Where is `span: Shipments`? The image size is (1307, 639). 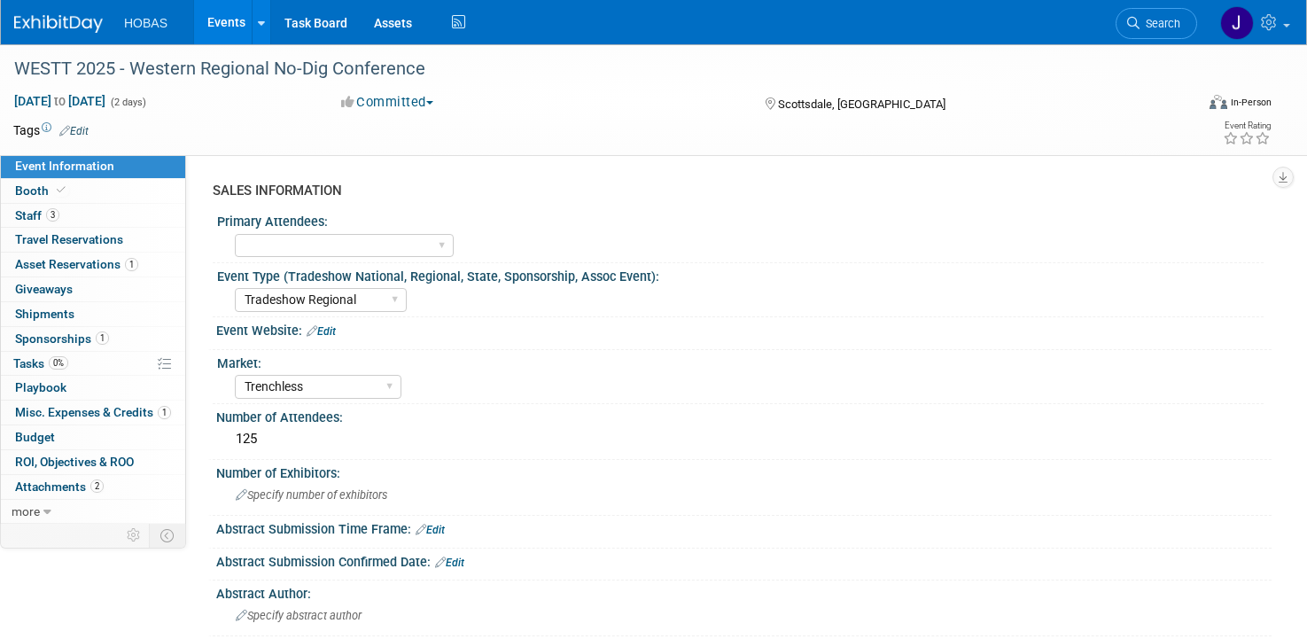 span: Shipments is located at coordinates (44, 314).